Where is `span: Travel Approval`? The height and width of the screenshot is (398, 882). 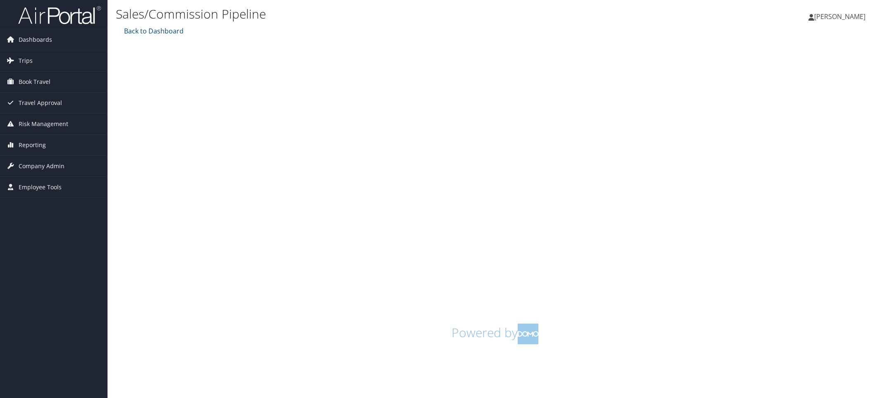 span: Travel Approval is located at coordinates (40, 103).